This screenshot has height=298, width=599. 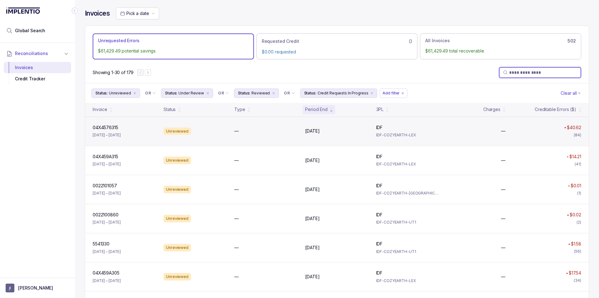 What do you see at coordinates (337, 52) in the screenshot?
I see `p: $0.00 requested` at bounding box center [337, 52].